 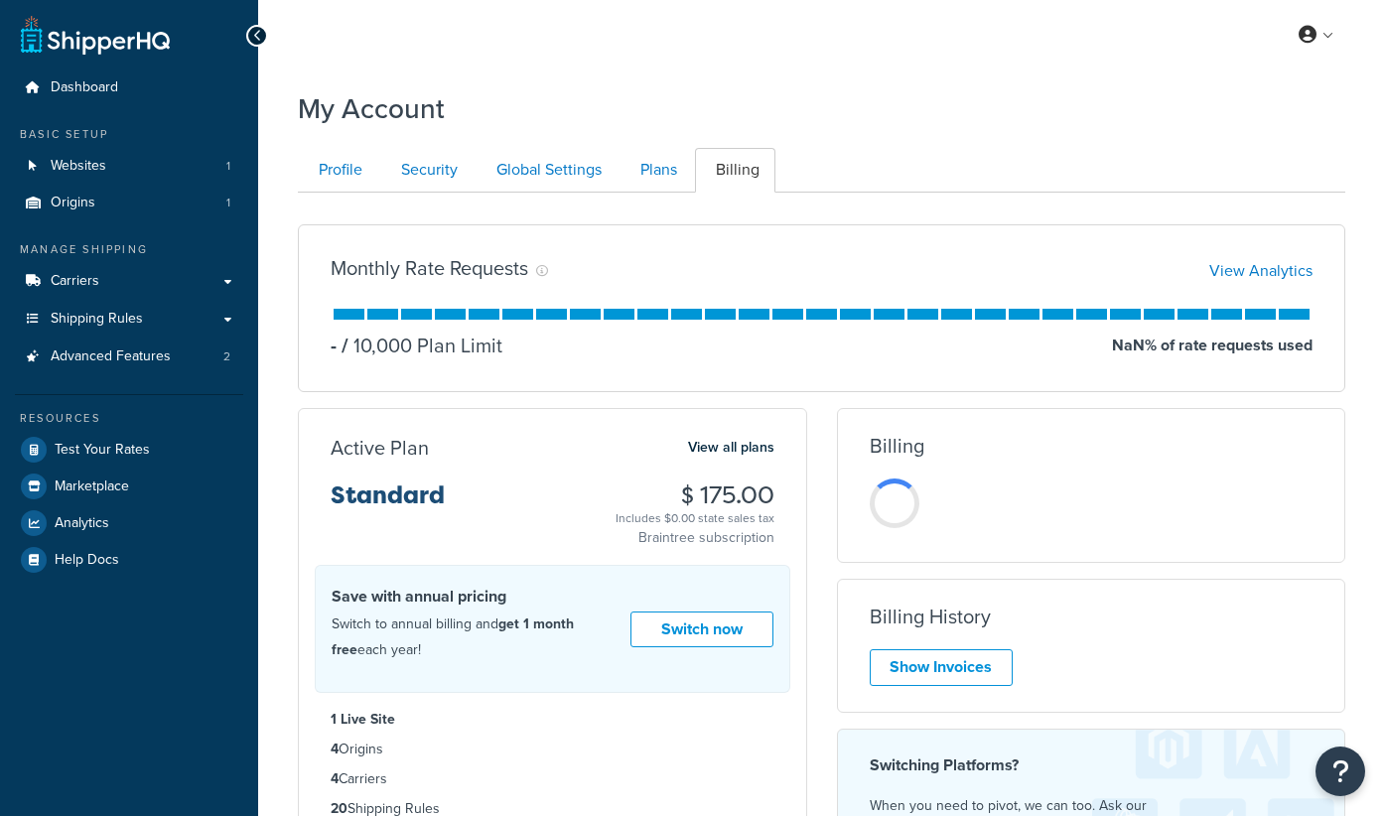 What do you see at coordinates (387, 503) in the screenshot?
I see `h3: Standard` at bounding box center [387, 503].